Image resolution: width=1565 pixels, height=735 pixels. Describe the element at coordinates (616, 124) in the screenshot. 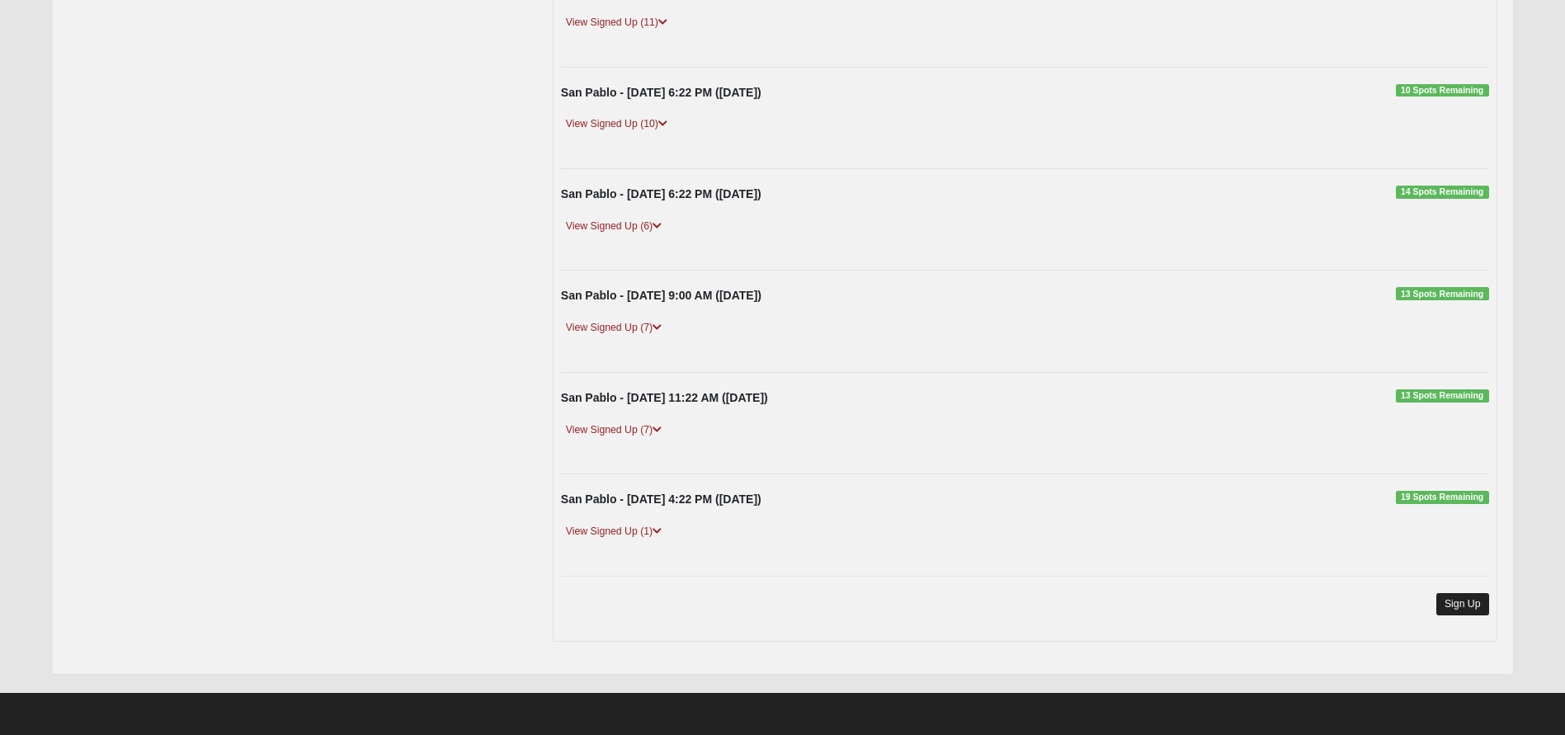

I see `a: View Signed Up (10)` at that location.